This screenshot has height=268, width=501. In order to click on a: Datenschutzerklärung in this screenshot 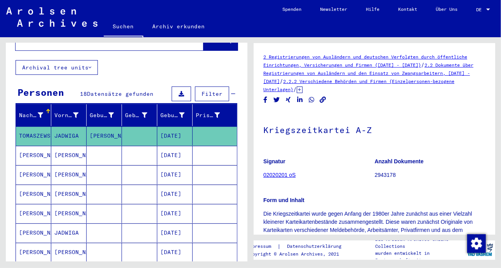, I will do `click(316, 247)`.